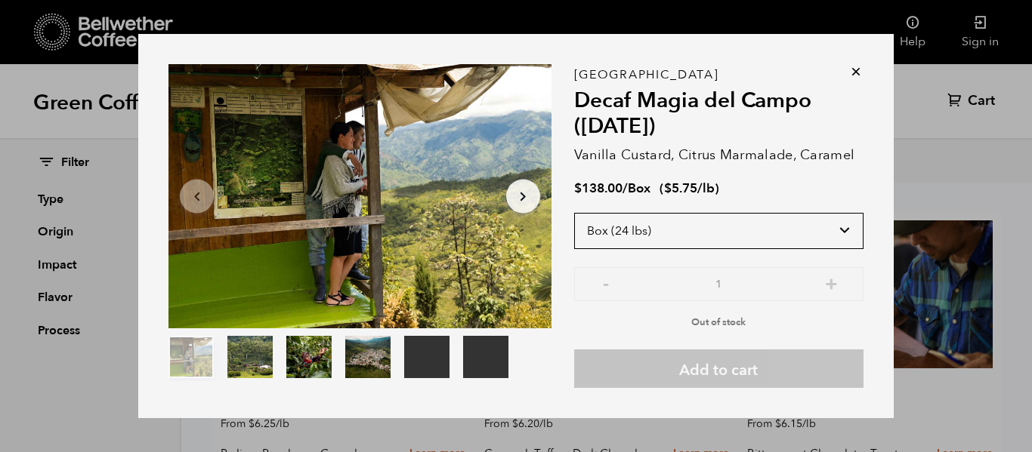  Describe the element at coordinates (681, 188) in the screenshot. I see `bdi: 5.75` at that location.